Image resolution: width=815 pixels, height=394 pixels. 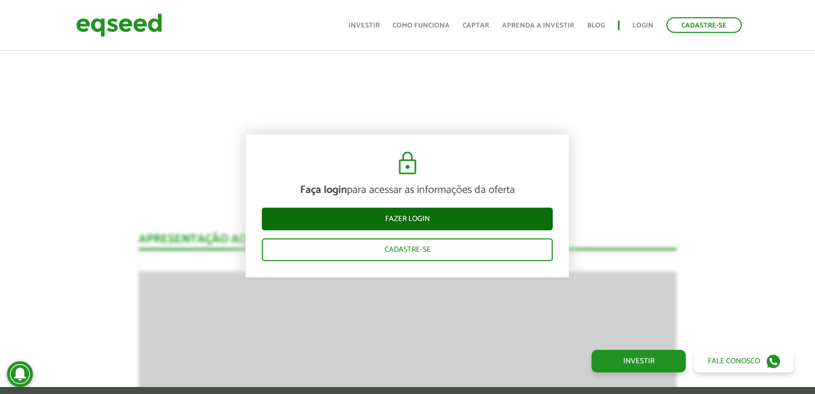 I want to click on strong: Faça login, so click(x=323, y=190).